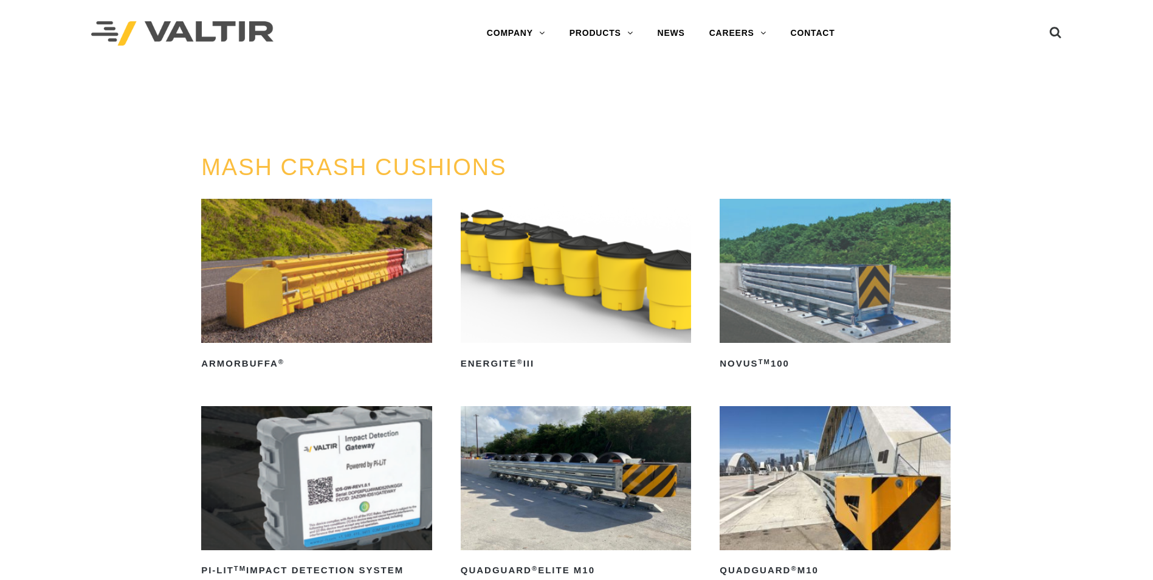  I want to click on a: COMPANY, so click(516, 33).